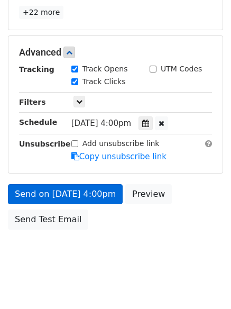 The image size is (231, 309). What do you see at coordinates (45, 144) in the screenshot?
I see `strong: Unsubscribe` at bounding box center [45, 144].